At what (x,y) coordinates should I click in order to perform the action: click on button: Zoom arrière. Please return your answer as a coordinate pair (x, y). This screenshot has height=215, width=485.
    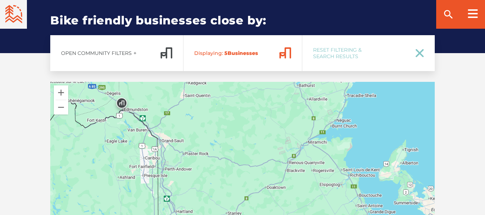
    Looking at the image, I should click on (61, 107).